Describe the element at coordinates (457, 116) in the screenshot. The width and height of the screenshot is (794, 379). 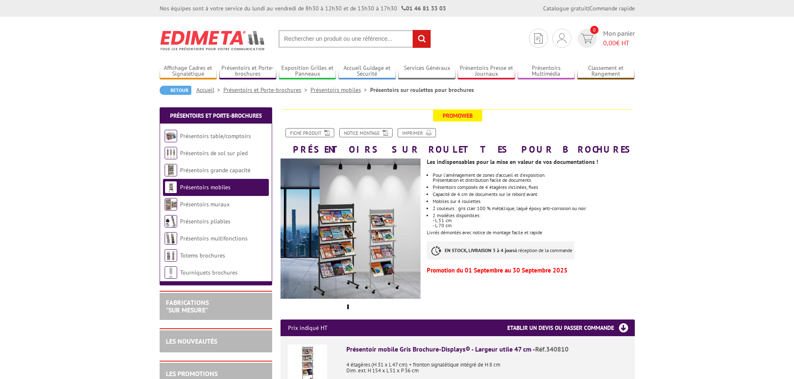
I see `span: Promoweb` at that location.